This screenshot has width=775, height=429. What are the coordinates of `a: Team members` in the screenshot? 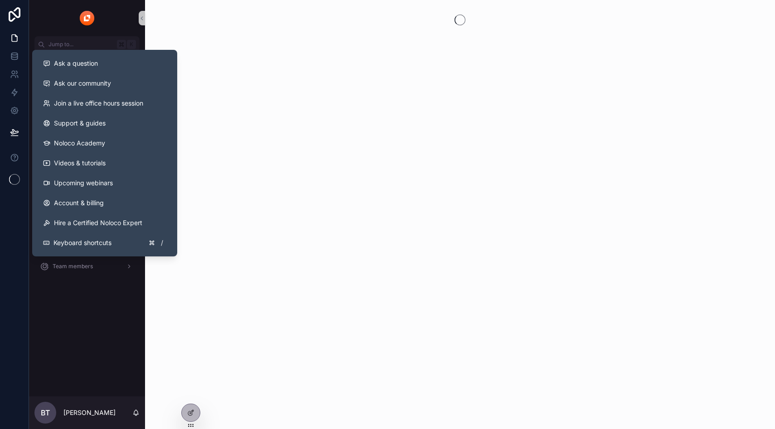 It's located at (87, 266).